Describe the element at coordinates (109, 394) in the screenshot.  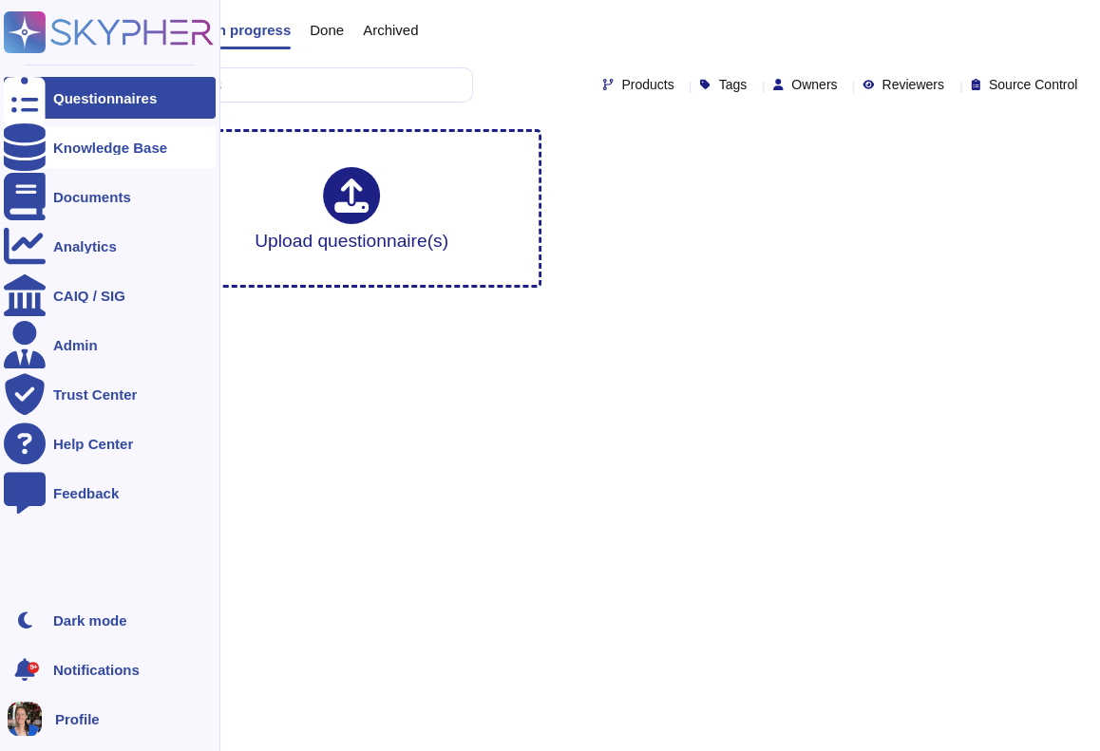
I see `a: Trust Center` at that location.